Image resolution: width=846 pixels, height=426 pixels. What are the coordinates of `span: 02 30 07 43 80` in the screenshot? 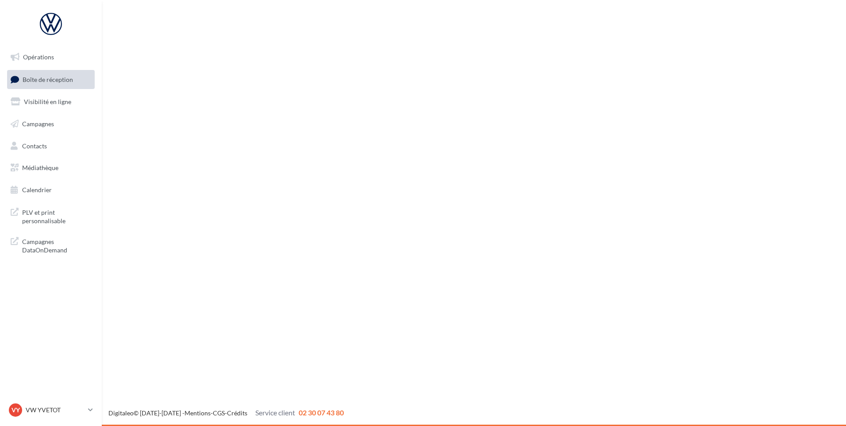 It's located at (321, 412).